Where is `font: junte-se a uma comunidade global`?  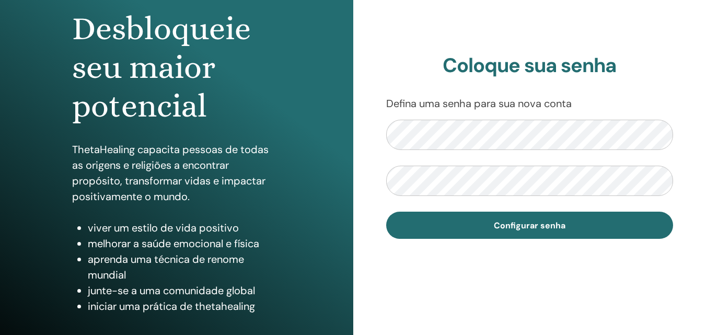 font: junte-se a uma comunidade global is located at coordinates (172, 291).